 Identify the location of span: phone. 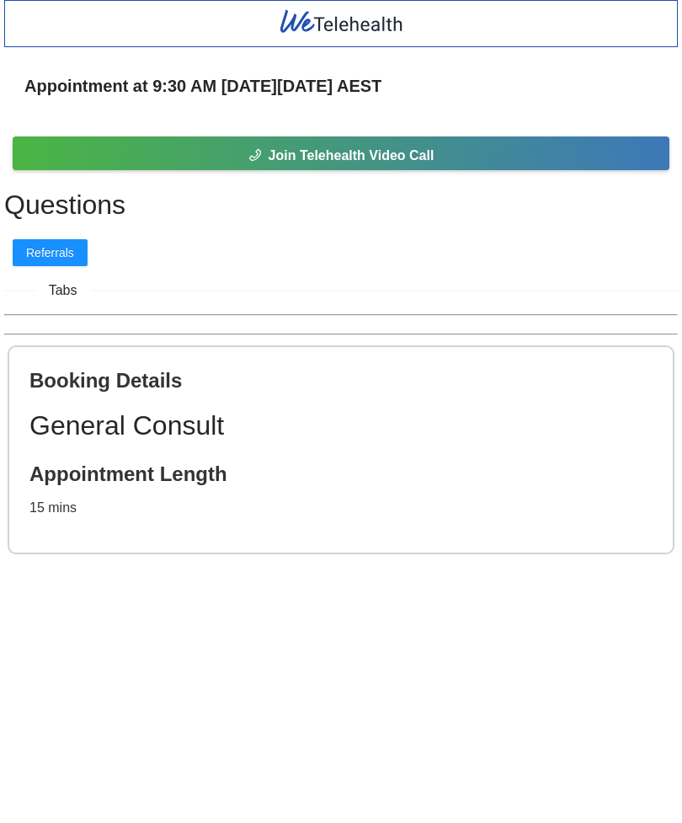
(255, 156).